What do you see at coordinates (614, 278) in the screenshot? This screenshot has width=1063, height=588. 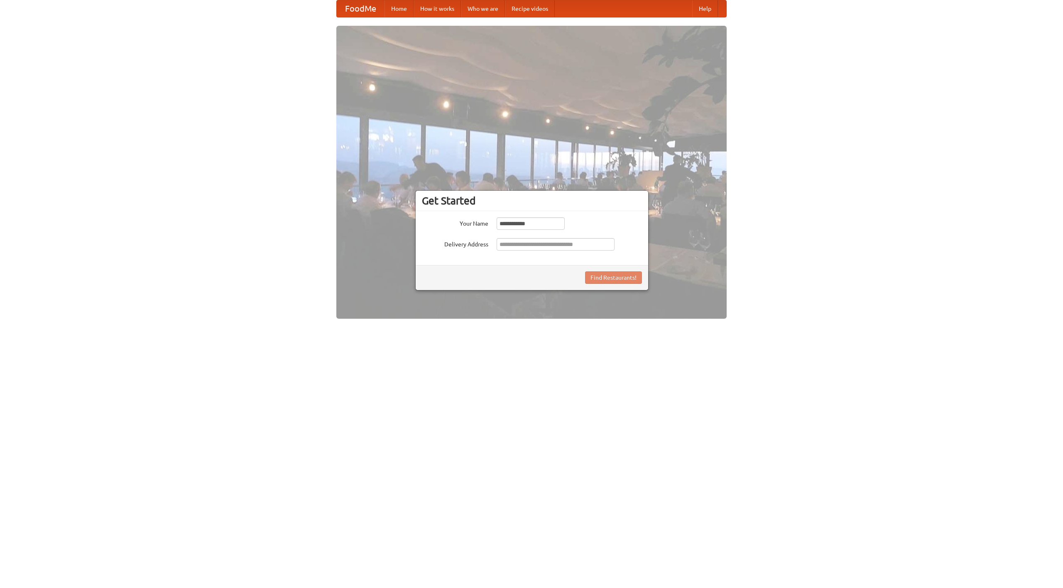 I see `button: Find Restaurants!` at bounding box center [614, 278].